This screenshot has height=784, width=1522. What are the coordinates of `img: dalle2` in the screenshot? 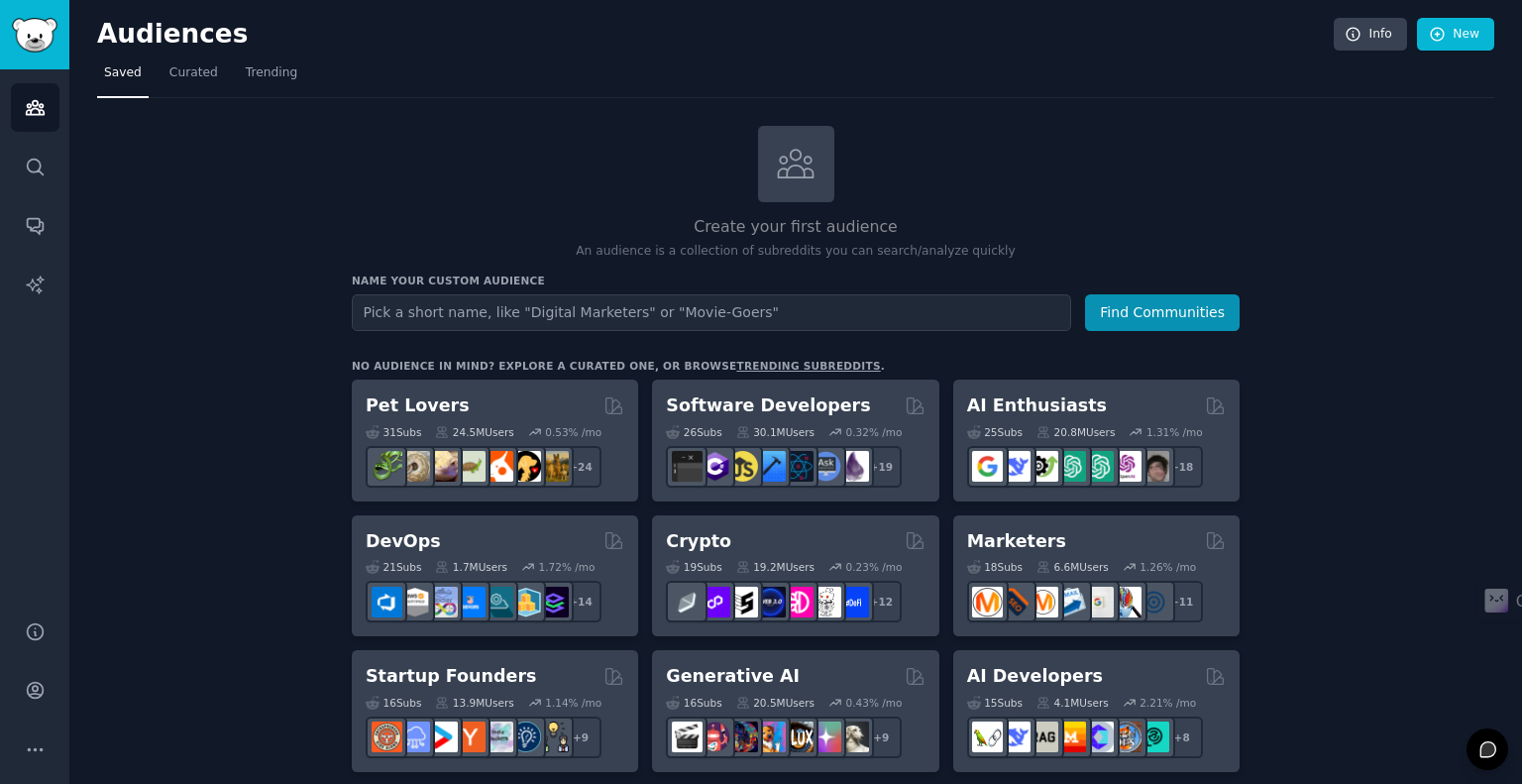 It's located at (715, 736).